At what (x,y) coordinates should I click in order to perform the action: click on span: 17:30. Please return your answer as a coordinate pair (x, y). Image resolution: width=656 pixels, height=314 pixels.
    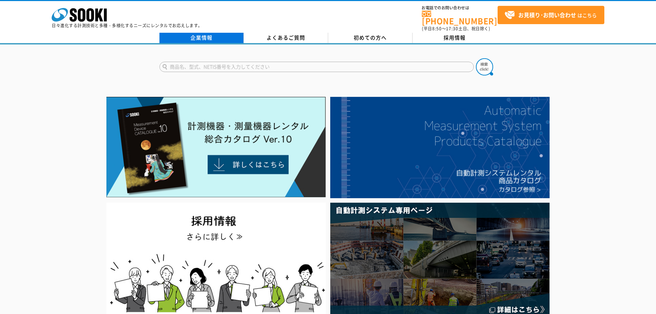
    Looking at the image, I should click on (452, 29).